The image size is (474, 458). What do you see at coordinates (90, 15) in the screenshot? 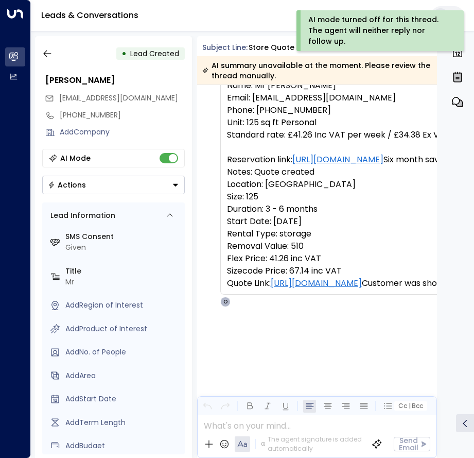
I see `a: Leads & Conversations` at bounding box center [90, 15].